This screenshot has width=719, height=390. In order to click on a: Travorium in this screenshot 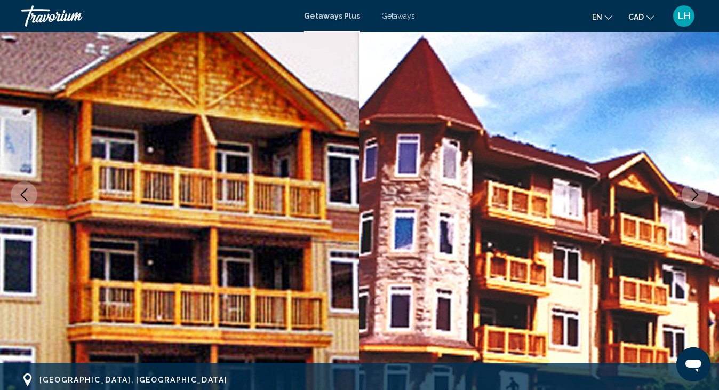, I will do `click(157, 16)`.